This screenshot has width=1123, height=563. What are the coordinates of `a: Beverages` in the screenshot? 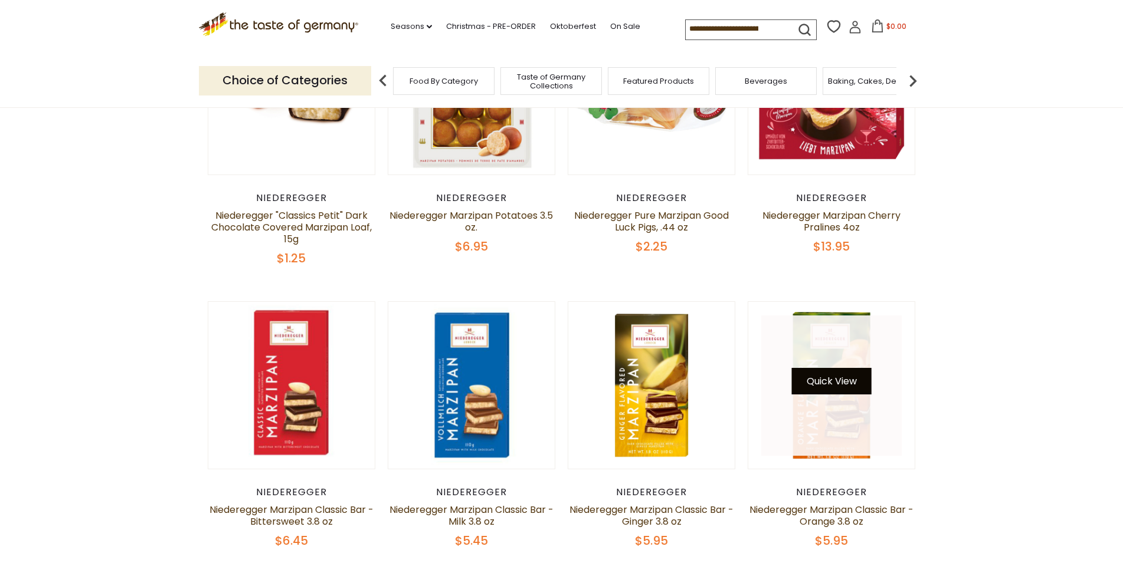 It's located at (766, 81).